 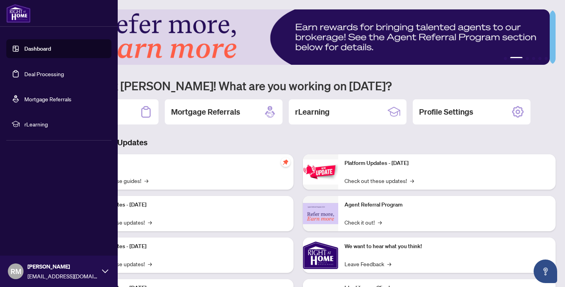 What do you see at coordinates (321, 214) in the screenshot?
I see `img: Agent Referral Program` at bounding box center [321, 214].